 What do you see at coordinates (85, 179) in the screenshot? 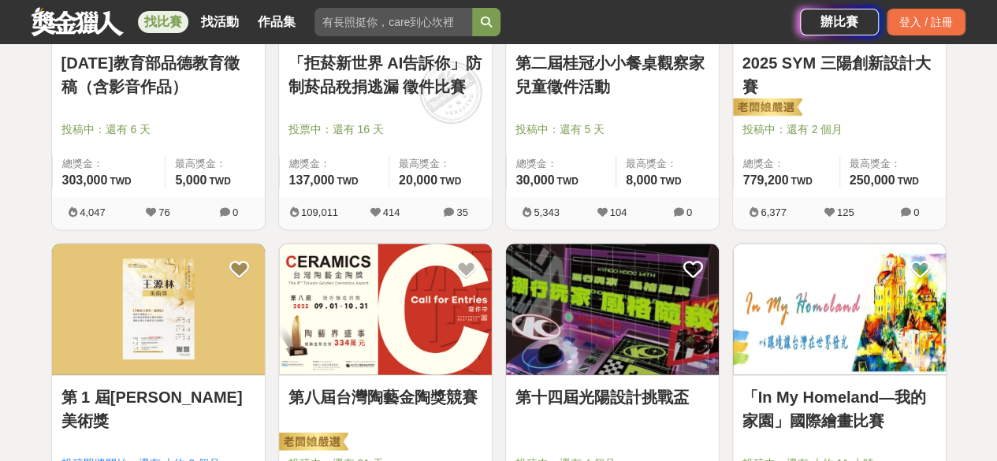
I see `span: 303,000` at bounding box center [85, 179].